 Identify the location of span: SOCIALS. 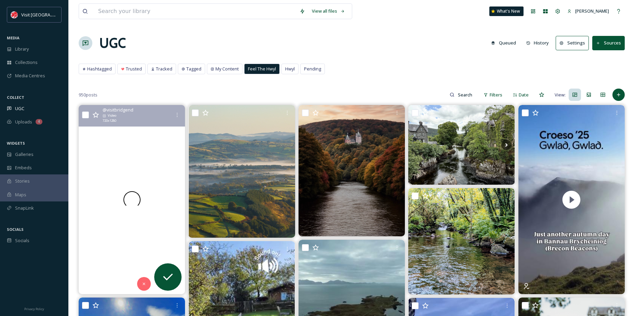
(15, 229).